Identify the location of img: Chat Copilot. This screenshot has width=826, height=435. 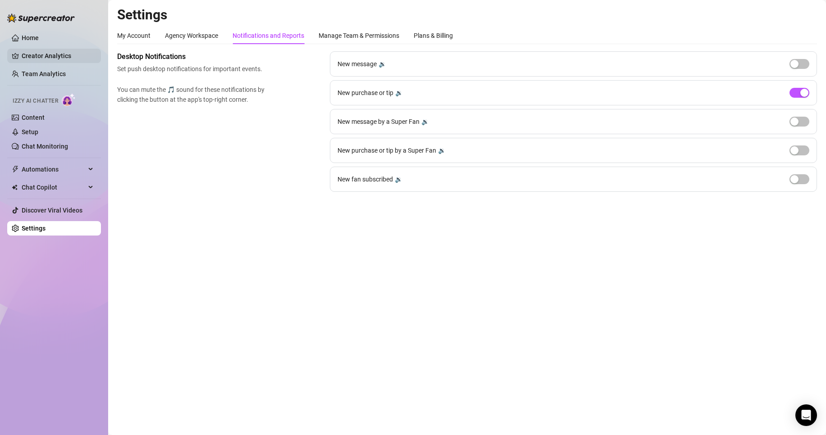
(14, 187).